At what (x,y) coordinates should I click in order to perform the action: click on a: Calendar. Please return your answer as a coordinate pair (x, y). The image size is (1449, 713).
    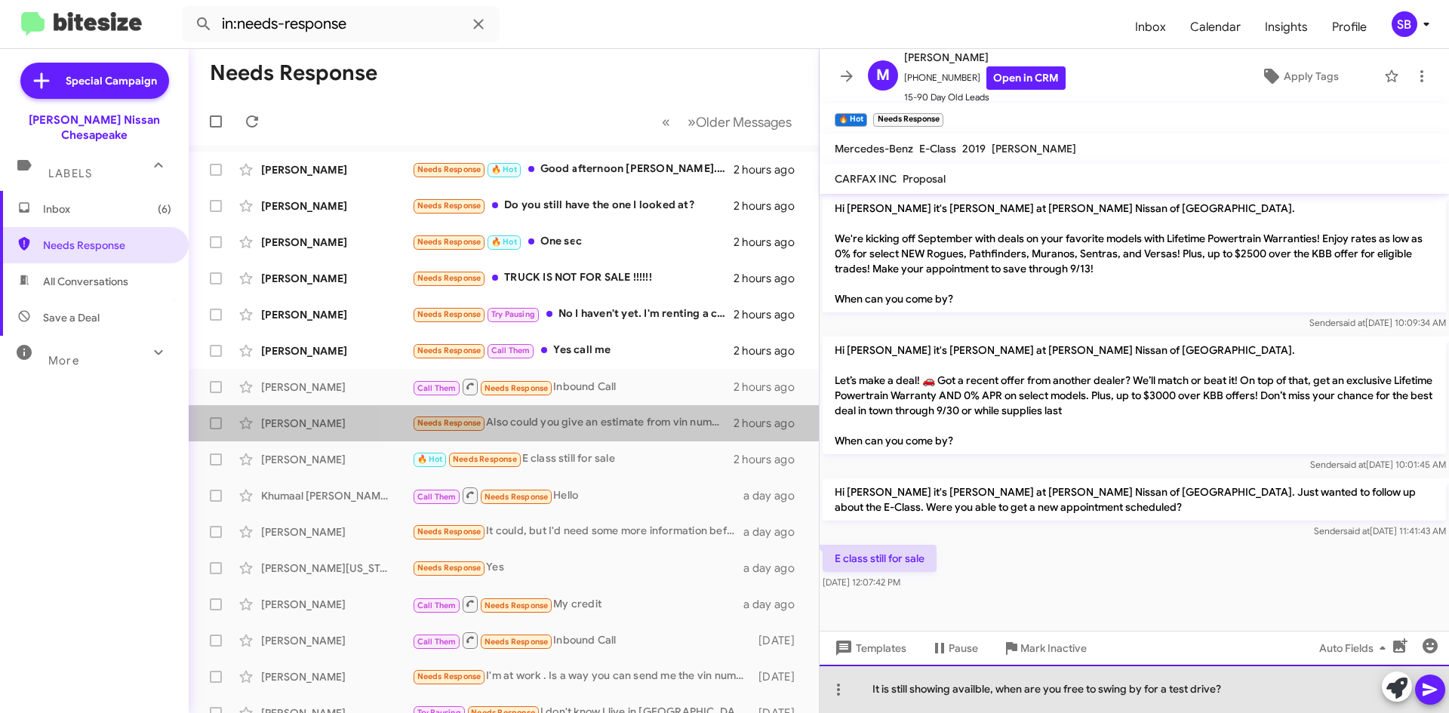
    Looking at the image, I should click on (1215, 27).